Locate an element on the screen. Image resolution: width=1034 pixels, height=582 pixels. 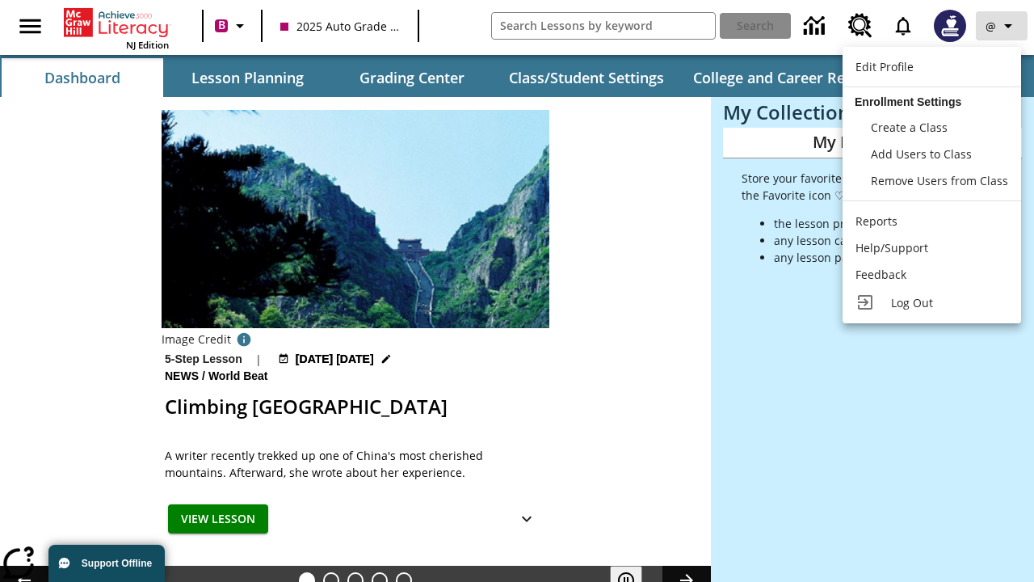
span: Reports is located at coordinates (877, 221).